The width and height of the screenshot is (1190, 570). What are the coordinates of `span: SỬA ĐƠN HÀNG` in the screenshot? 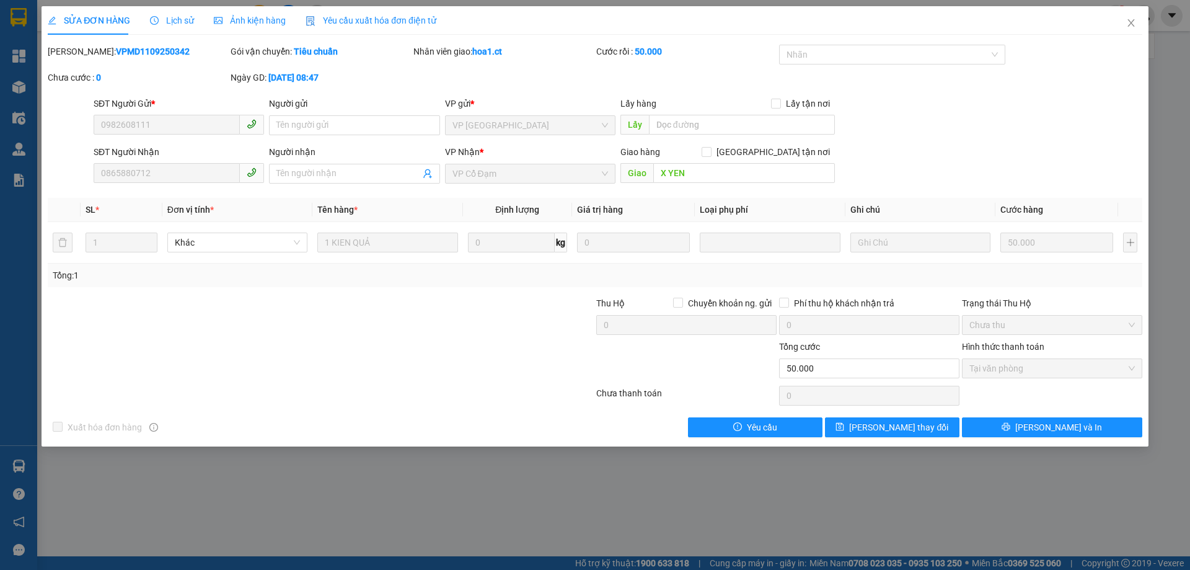 It's located at (89, 20).